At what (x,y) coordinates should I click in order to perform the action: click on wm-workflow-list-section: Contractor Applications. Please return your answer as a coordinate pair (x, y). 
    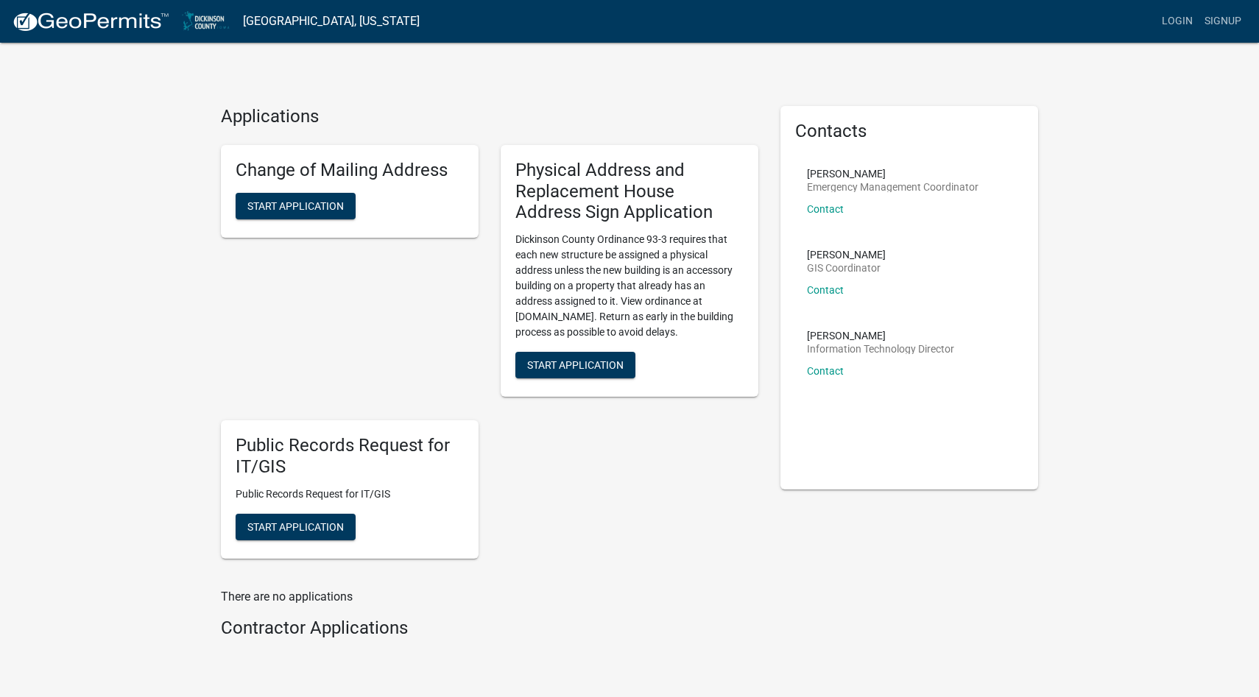
    Looking at the image, I should click on (490, 631).